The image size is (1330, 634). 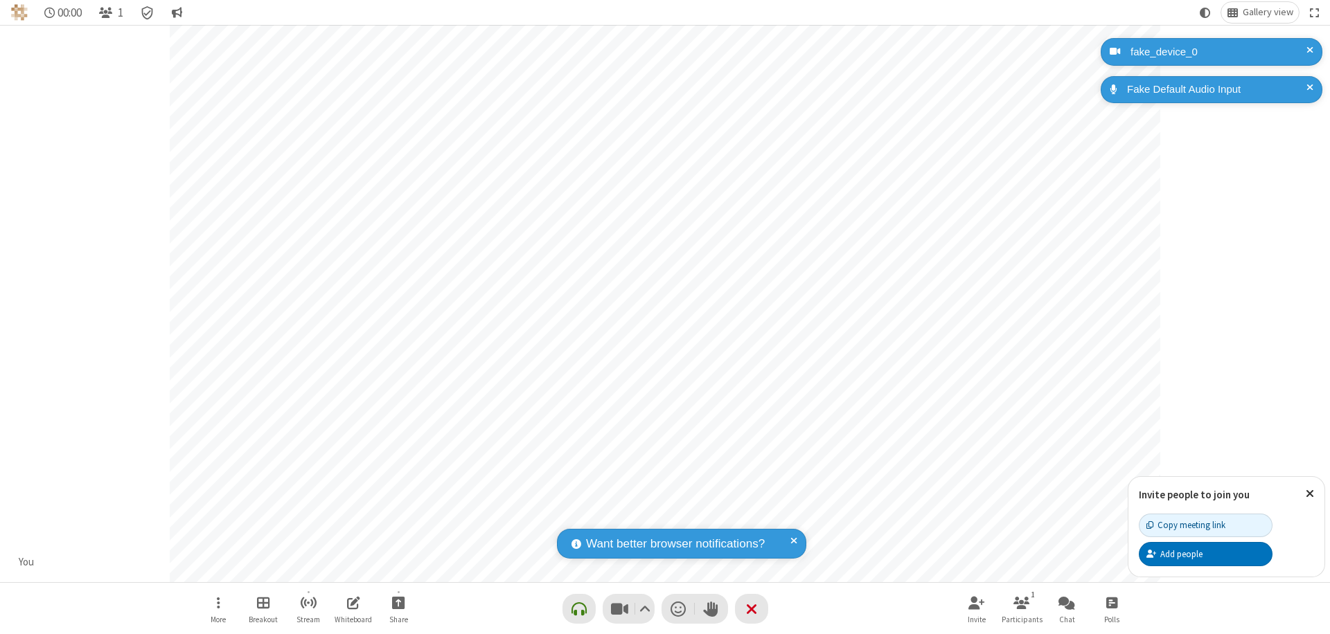 I want to click on button: Connect your audio, so click(x=579, y=609).